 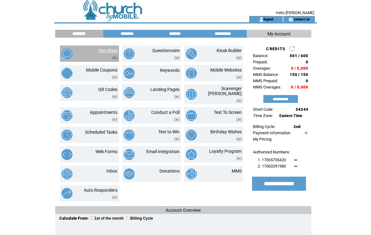 What do you see at coordinates (261, 56) in the screenshot?
I see `span: Balance:` at bounding box center [261, 56].